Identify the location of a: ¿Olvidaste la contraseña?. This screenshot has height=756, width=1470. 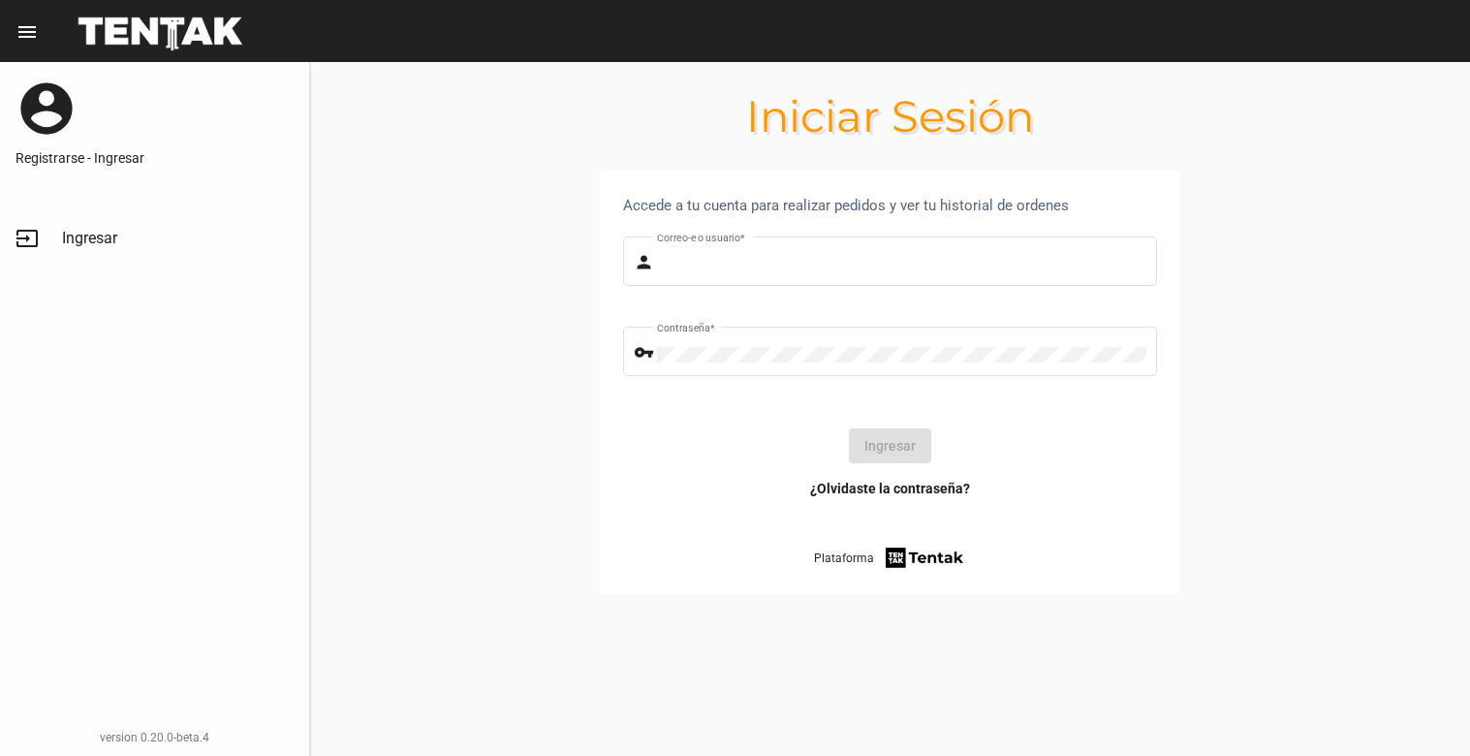
(889, 488).